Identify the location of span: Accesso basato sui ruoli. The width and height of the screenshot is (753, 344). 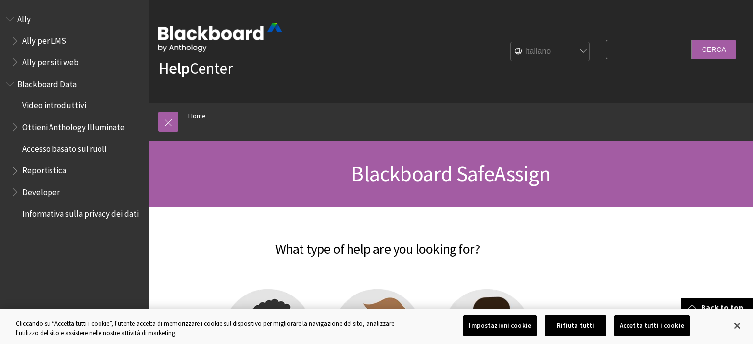
(64, 147).